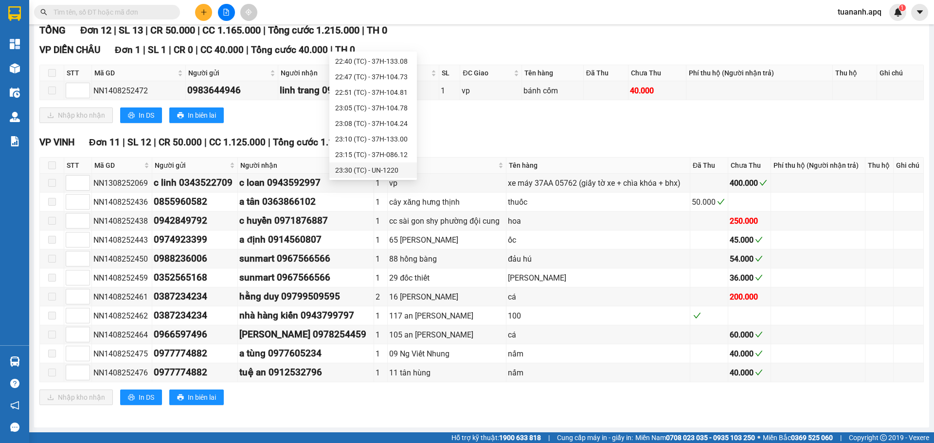 The image size is (934, 443). Describe the element at coordinates (127, 50) in the screenshot. I see `span: Đơn 1` at that location.